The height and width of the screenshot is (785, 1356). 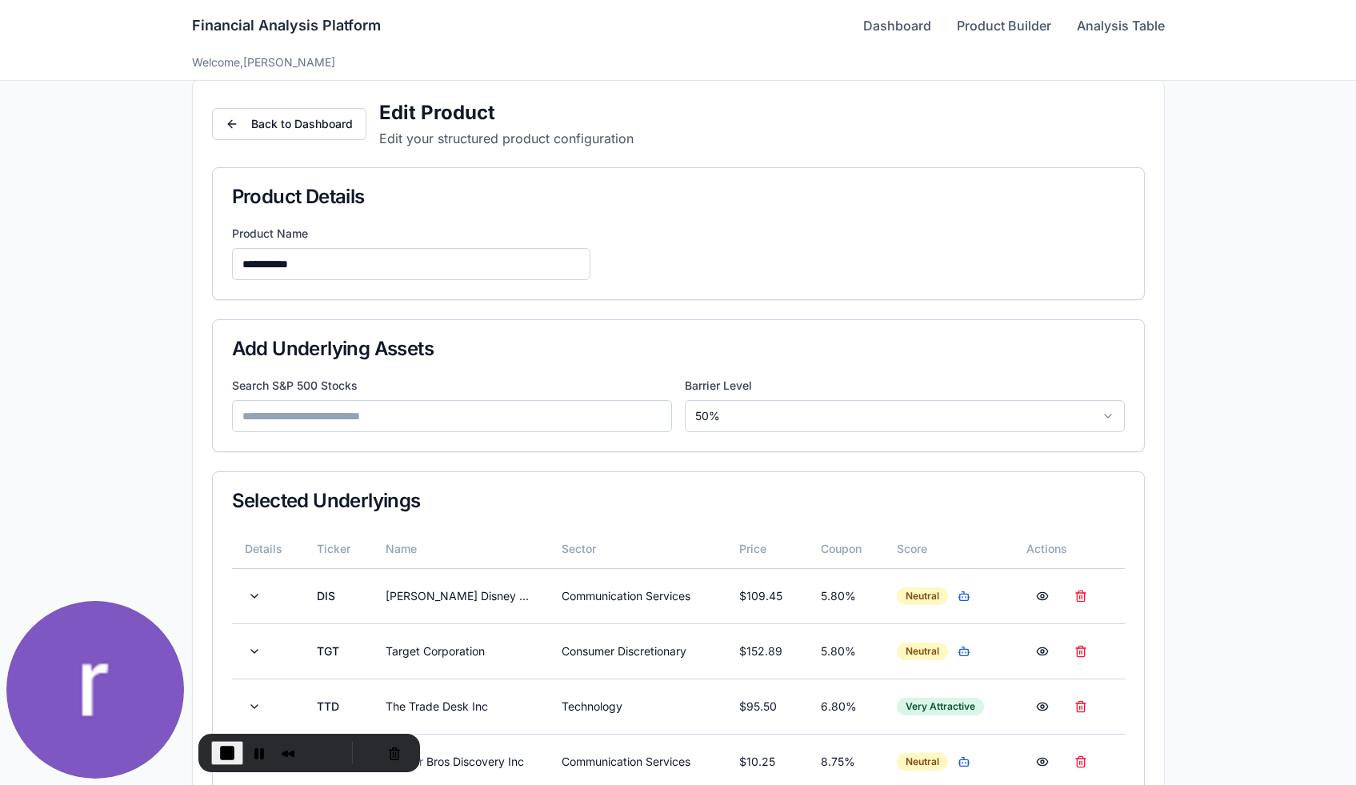 I want to click on th: Actions, so click(x=1069, y=549).